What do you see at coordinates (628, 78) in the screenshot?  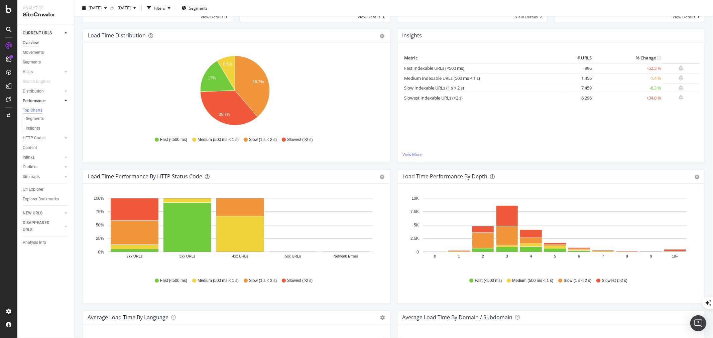 I see `td: -1.4 %` at bounding box center [628, 78].